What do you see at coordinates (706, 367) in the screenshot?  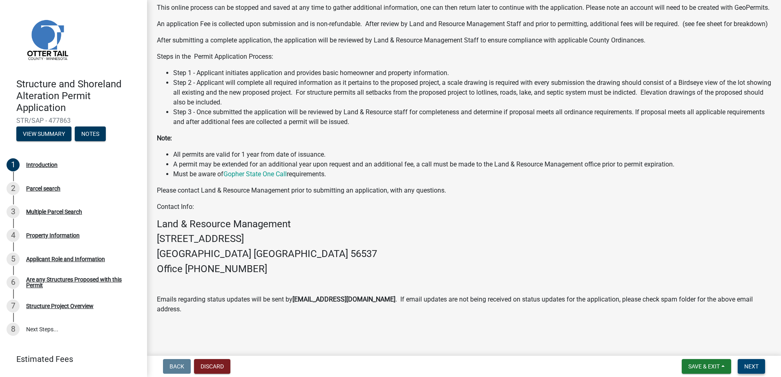 I see `button: Save & Exit` at bounding box center [706, 367].